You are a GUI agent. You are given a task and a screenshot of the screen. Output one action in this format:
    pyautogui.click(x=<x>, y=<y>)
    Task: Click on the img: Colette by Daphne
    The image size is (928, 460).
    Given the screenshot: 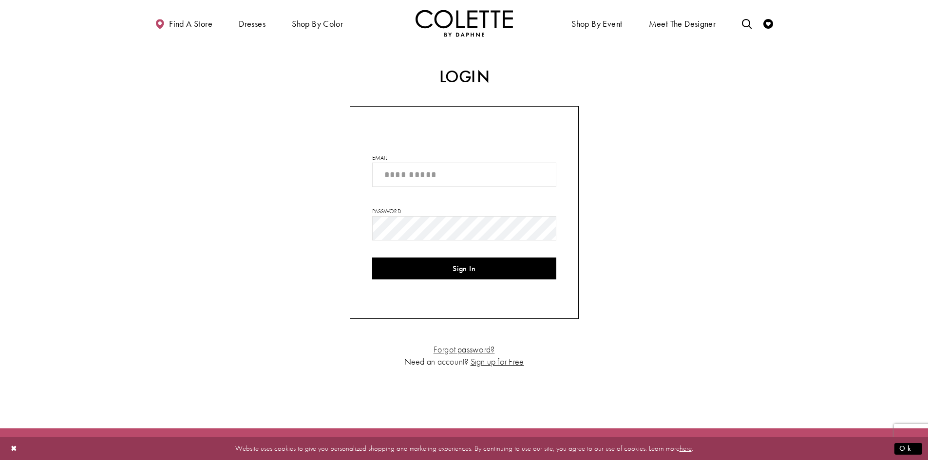 What is the action you would take?
    pyautogui.click(x=464, y=23)
    